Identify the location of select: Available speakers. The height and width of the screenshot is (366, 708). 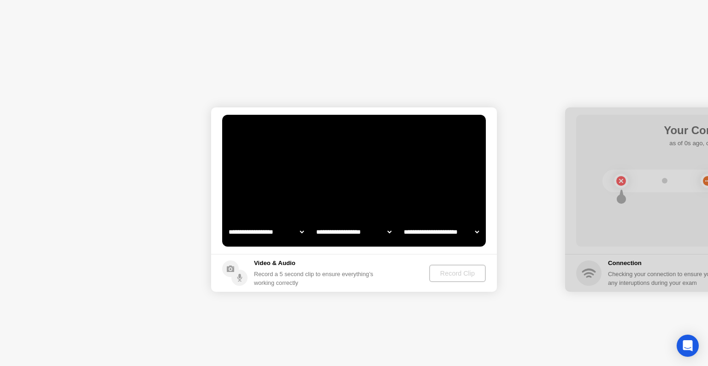
(354, 232).